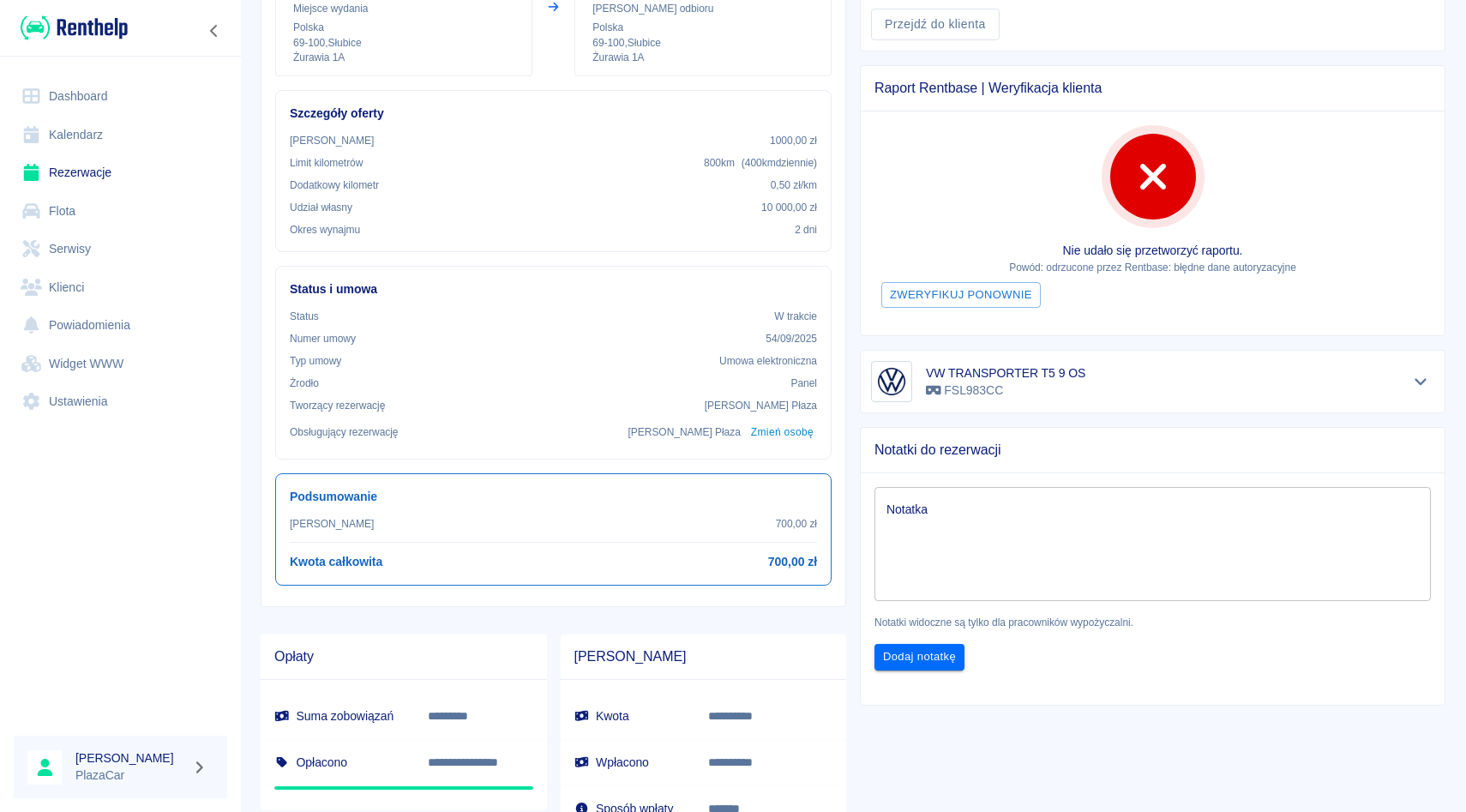  What do you see at coordinates (1153, 622) in the screenshot?
I see `p: Notatki widoczne są tylko dla pracowników wypożyczalni.` at bounding box center [1153, 622].